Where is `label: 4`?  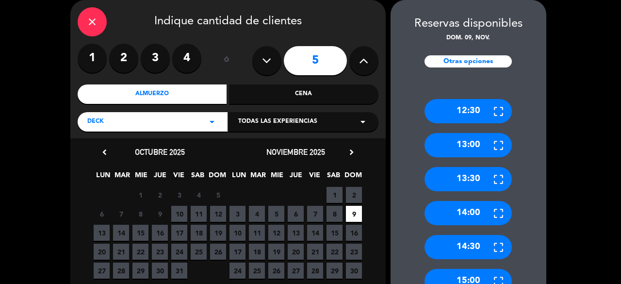 label: 4 is located at coordinates (187, 58).